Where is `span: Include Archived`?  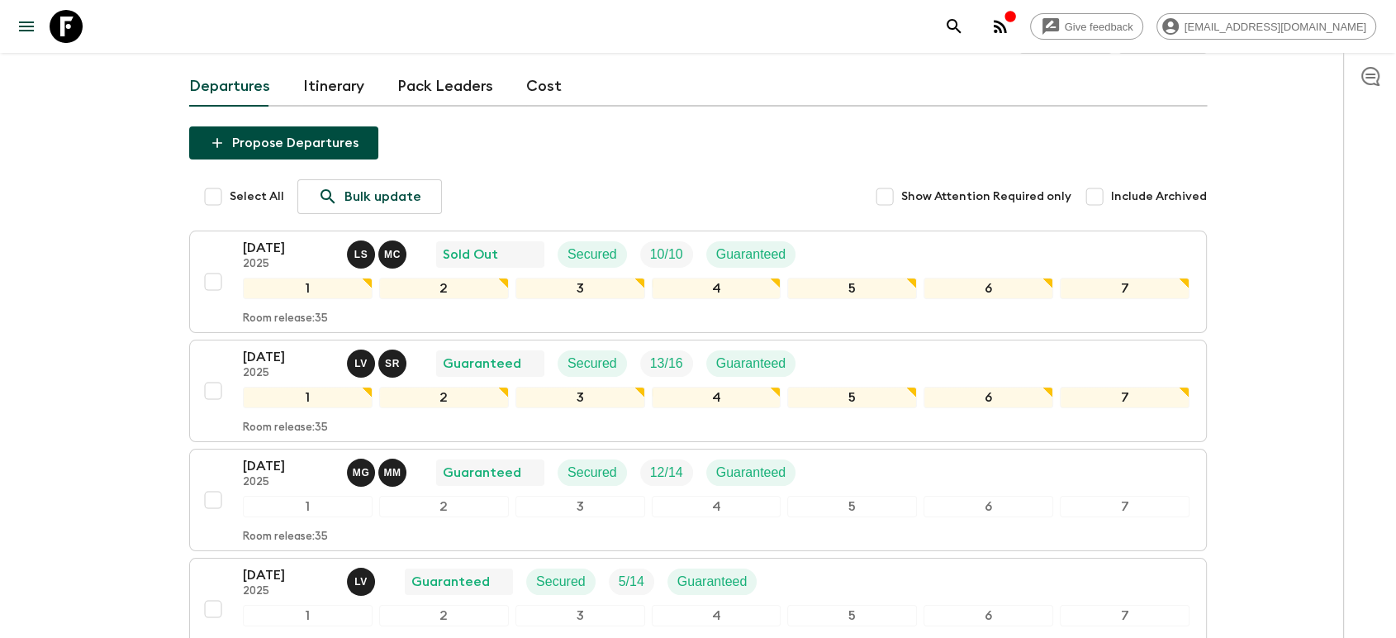 span: Include Archived is located at coordinates (1159, 197).